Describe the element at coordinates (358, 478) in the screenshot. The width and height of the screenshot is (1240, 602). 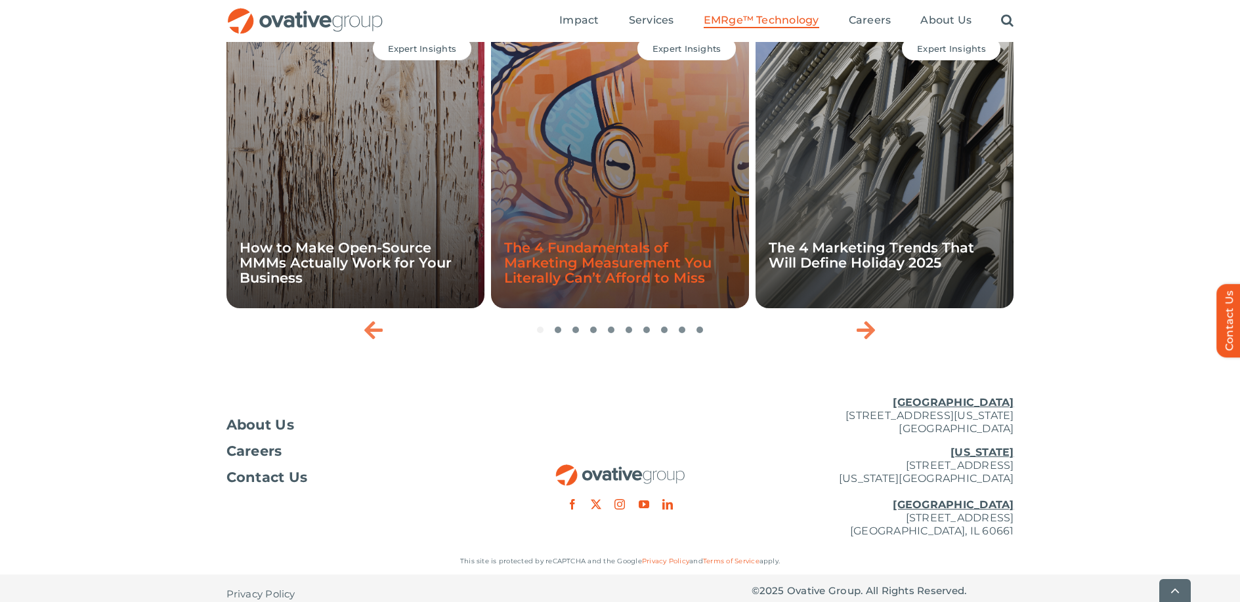
I see `a: Contact Us` at that location.